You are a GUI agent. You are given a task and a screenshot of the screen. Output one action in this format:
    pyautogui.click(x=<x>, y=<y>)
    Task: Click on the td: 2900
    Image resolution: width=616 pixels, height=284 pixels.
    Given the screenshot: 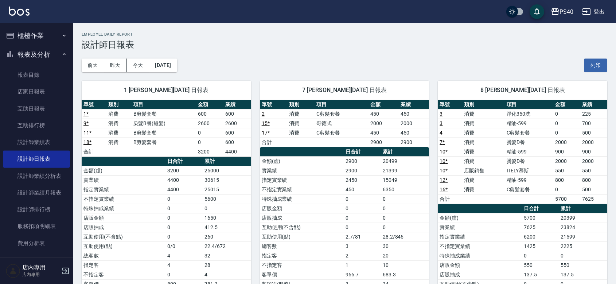 What is the action you would take?
    pyautogui.click(x=413, y=142)
    